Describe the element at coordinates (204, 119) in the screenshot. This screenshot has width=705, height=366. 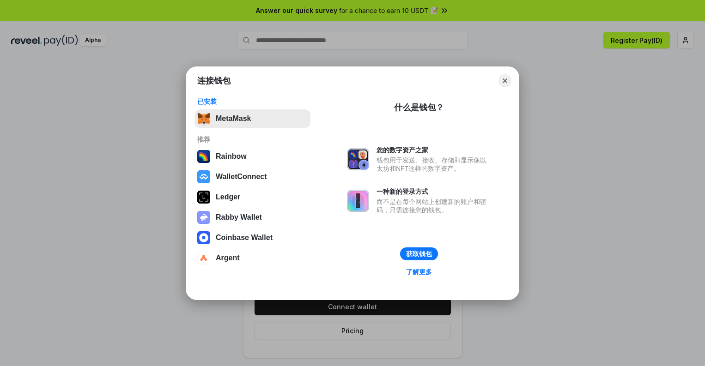
I see `img: svg+xml,%3Csvg%20fill%3D%22none%22%20height%3D%2233%22%20viewBox%3D%220%200%2035%2033%22%20width%...` at that location.